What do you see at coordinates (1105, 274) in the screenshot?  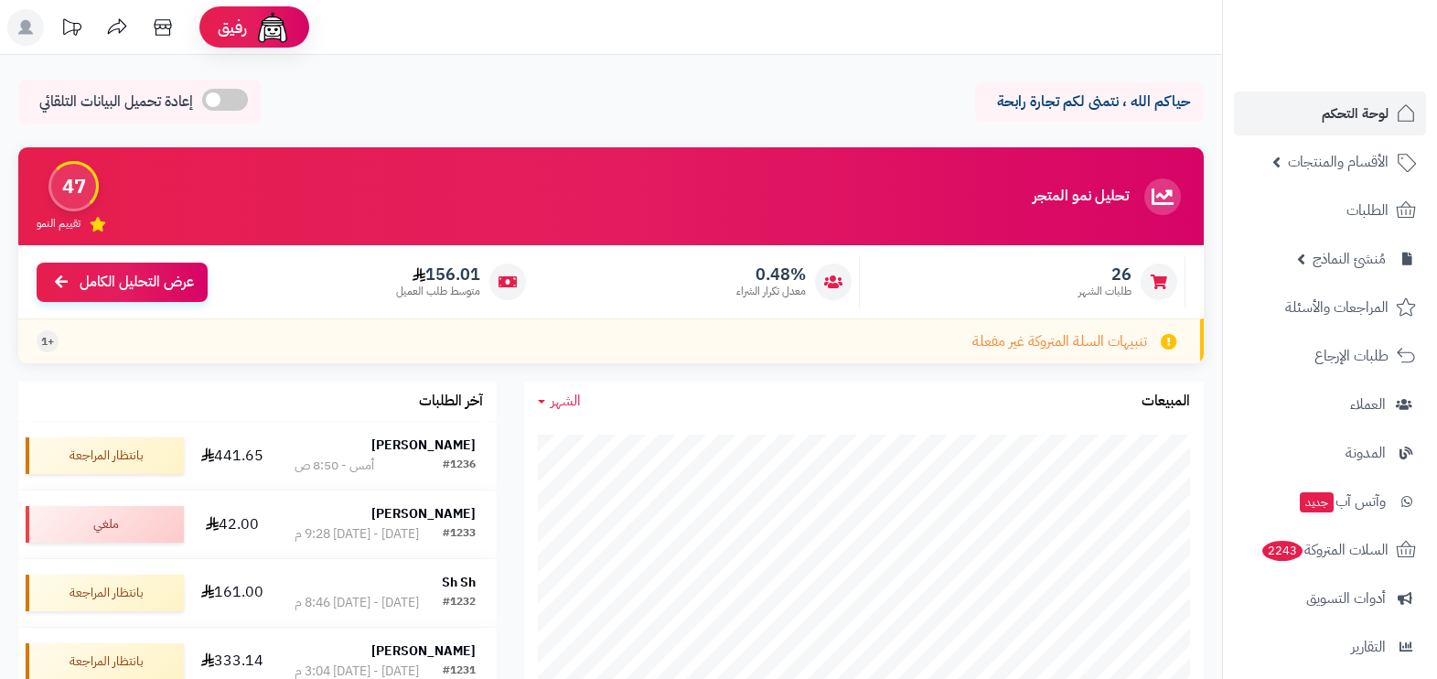 I see `span: 26` at bounding box center [1105, 274].